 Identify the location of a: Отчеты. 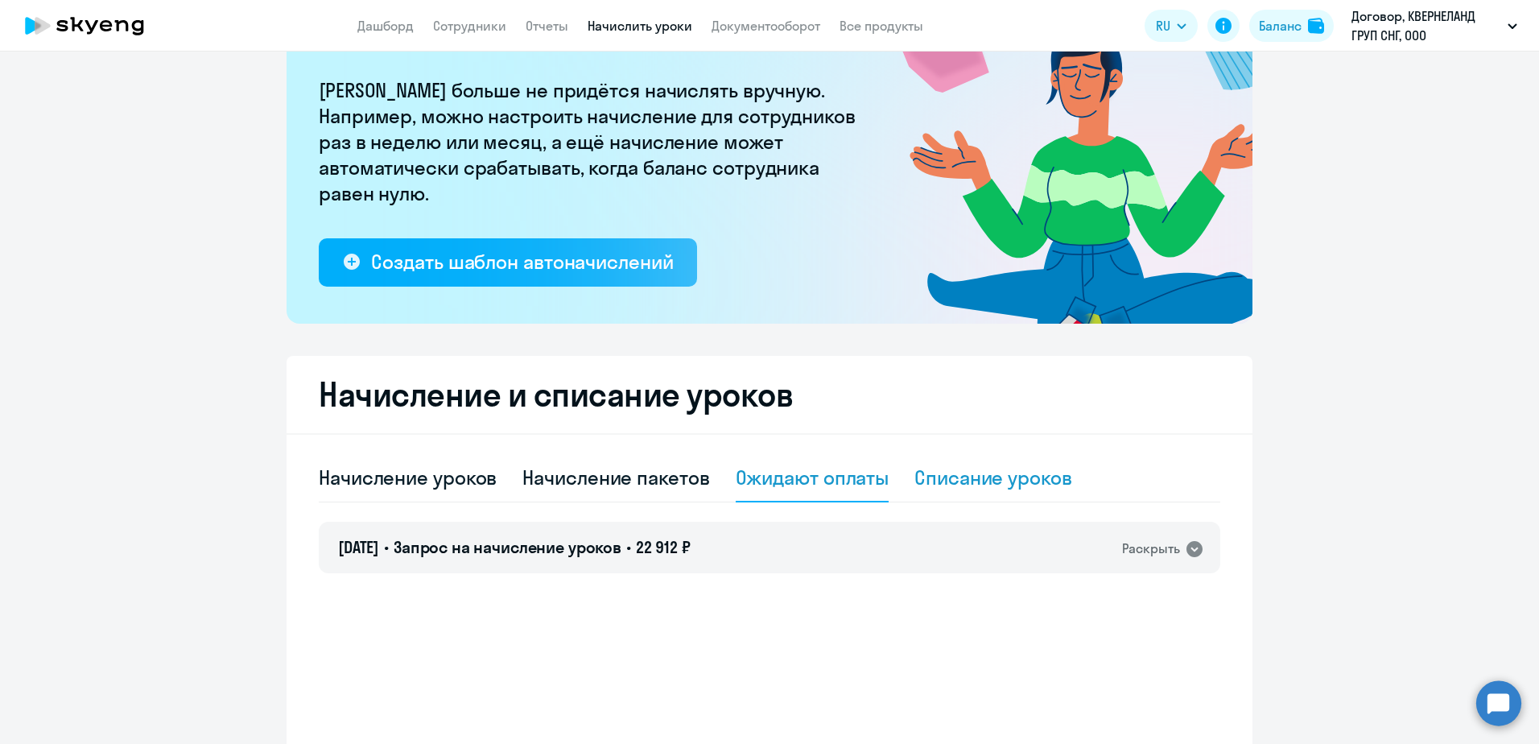
(547, 26).